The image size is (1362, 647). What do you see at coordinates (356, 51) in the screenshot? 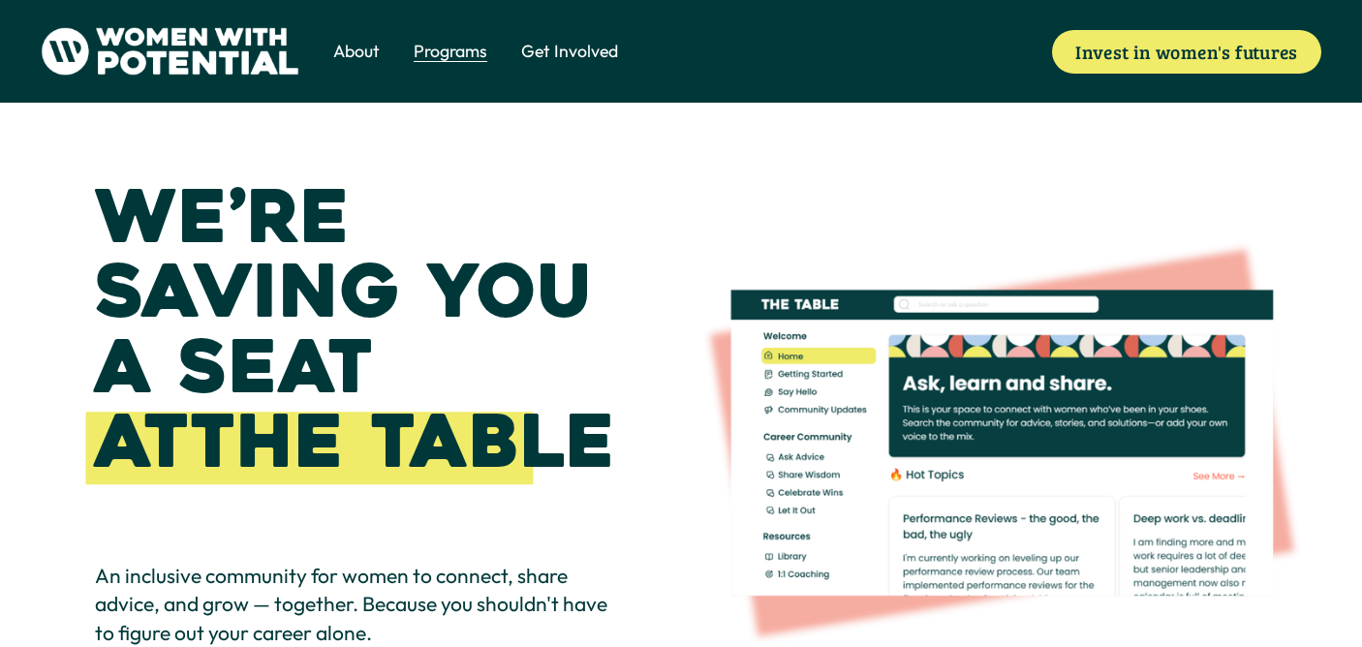
I see `span: About` at bounding box center [356, 51].